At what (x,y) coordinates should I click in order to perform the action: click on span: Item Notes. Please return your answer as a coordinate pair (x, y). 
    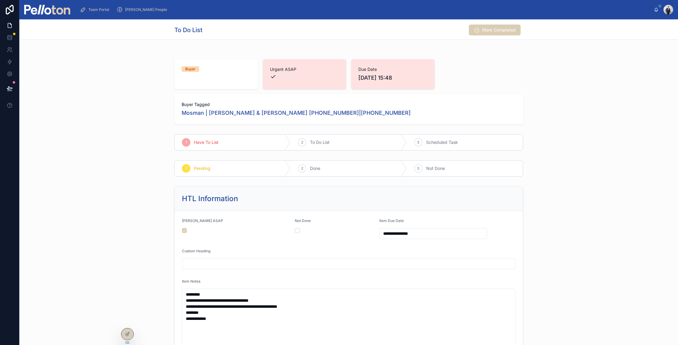
    Looking at the image, I should click on (191, 281).